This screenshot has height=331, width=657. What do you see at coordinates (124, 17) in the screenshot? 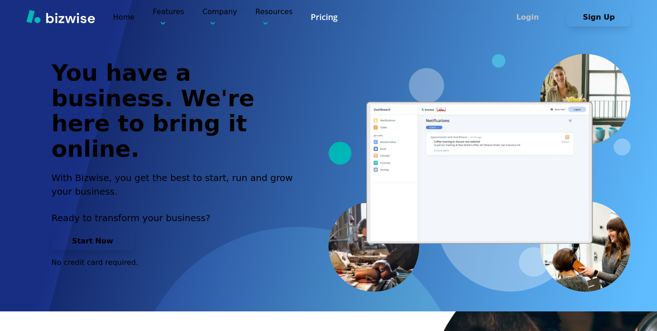
I see `a: Home` at bounding box center [124, 17].